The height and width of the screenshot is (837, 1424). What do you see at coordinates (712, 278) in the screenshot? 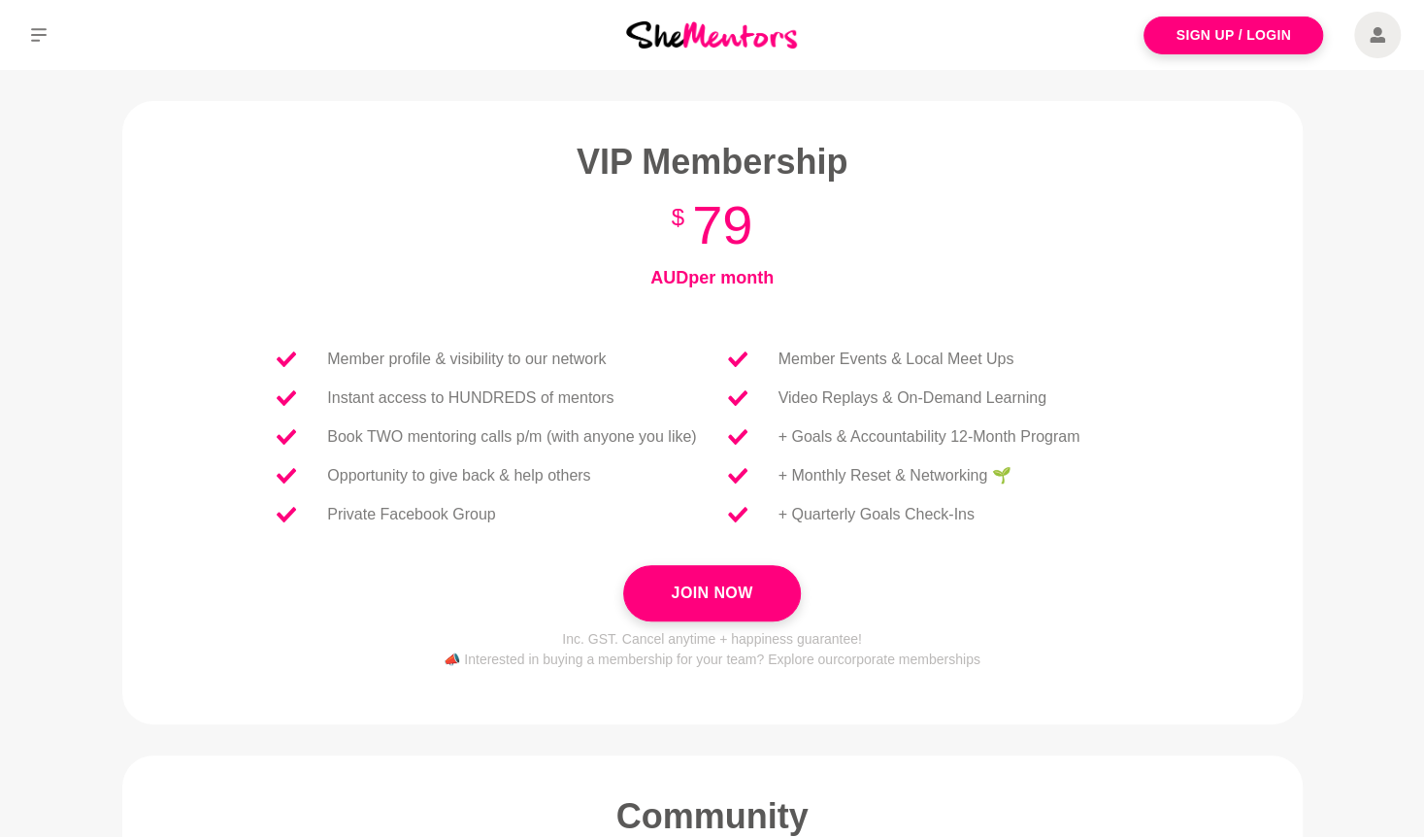
I see `h4: AUD per month` at bounding box center [712, 278].